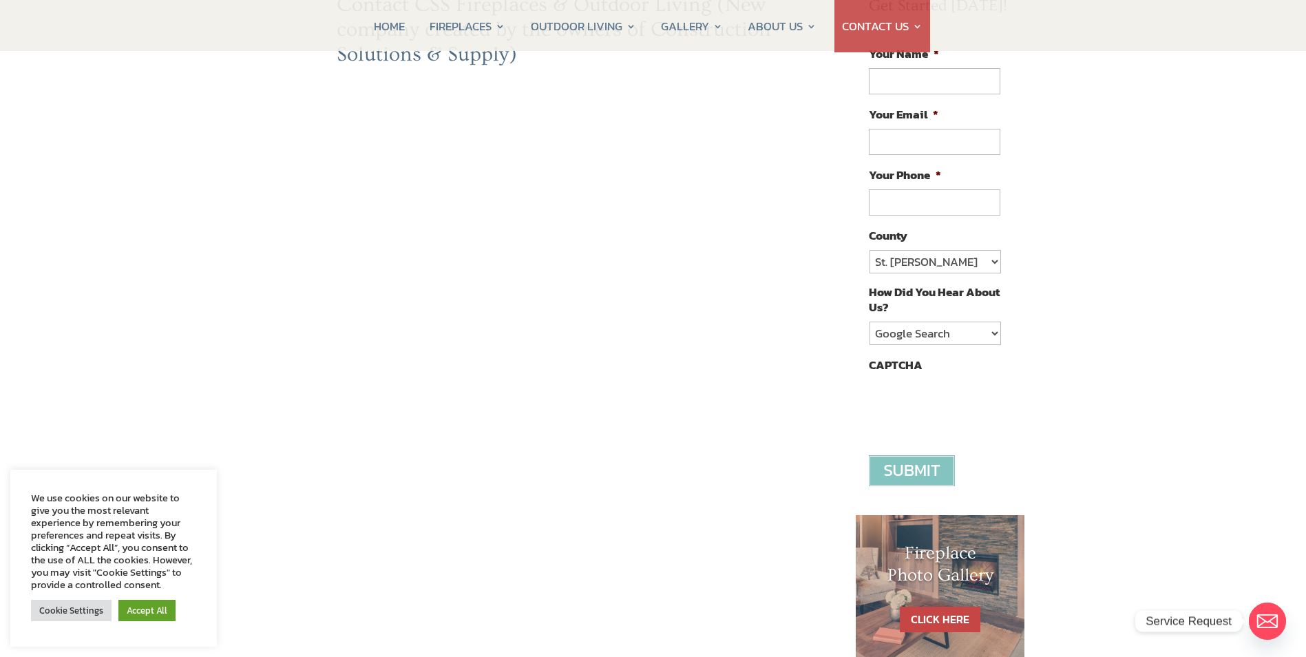 This screenshot has width=1306, height=657. I want to click on label: County, so click(888, 235).